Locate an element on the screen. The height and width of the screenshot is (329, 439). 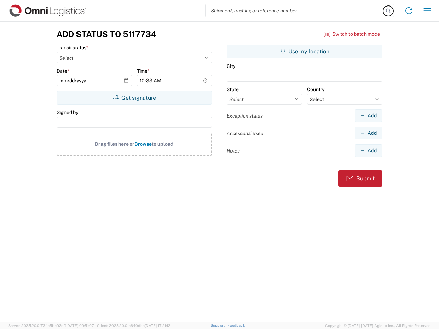
label: Date is located at coordinates (63, 71).